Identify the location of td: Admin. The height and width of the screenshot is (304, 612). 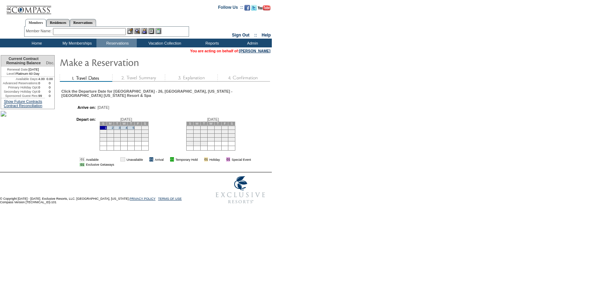
(251, 43).